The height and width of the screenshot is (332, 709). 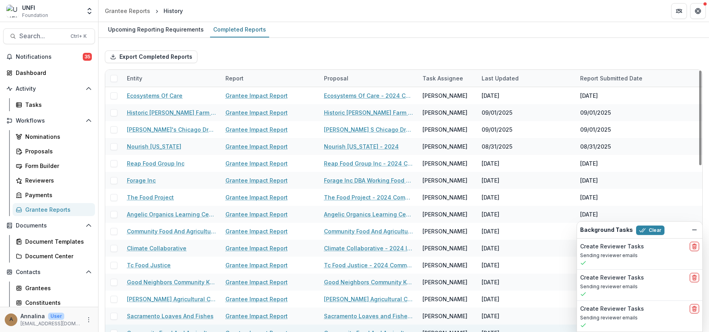 I want to click on div: Reviewers, so click(x=57, y=180).